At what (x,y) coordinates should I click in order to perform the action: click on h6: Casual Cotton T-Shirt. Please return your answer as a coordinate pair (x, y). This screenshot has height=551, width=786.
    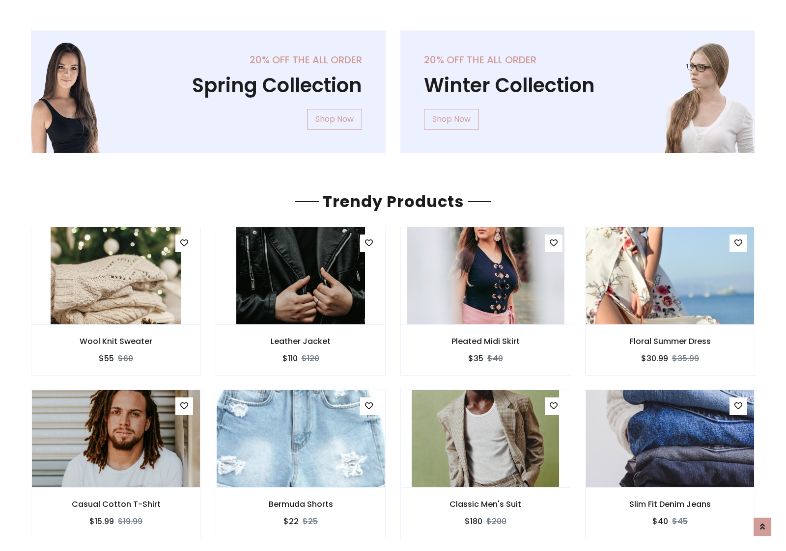
    Looking at the image, I should click on (116, 504).